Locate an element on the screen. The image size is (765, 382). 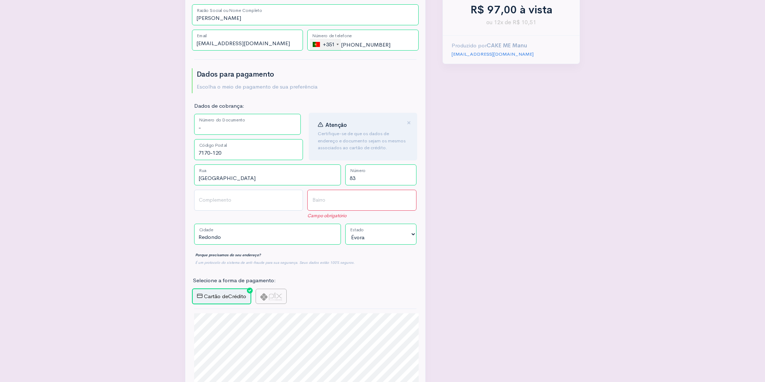
label: Selecione a forma de pagamento: is located at coordinates (234, 280).